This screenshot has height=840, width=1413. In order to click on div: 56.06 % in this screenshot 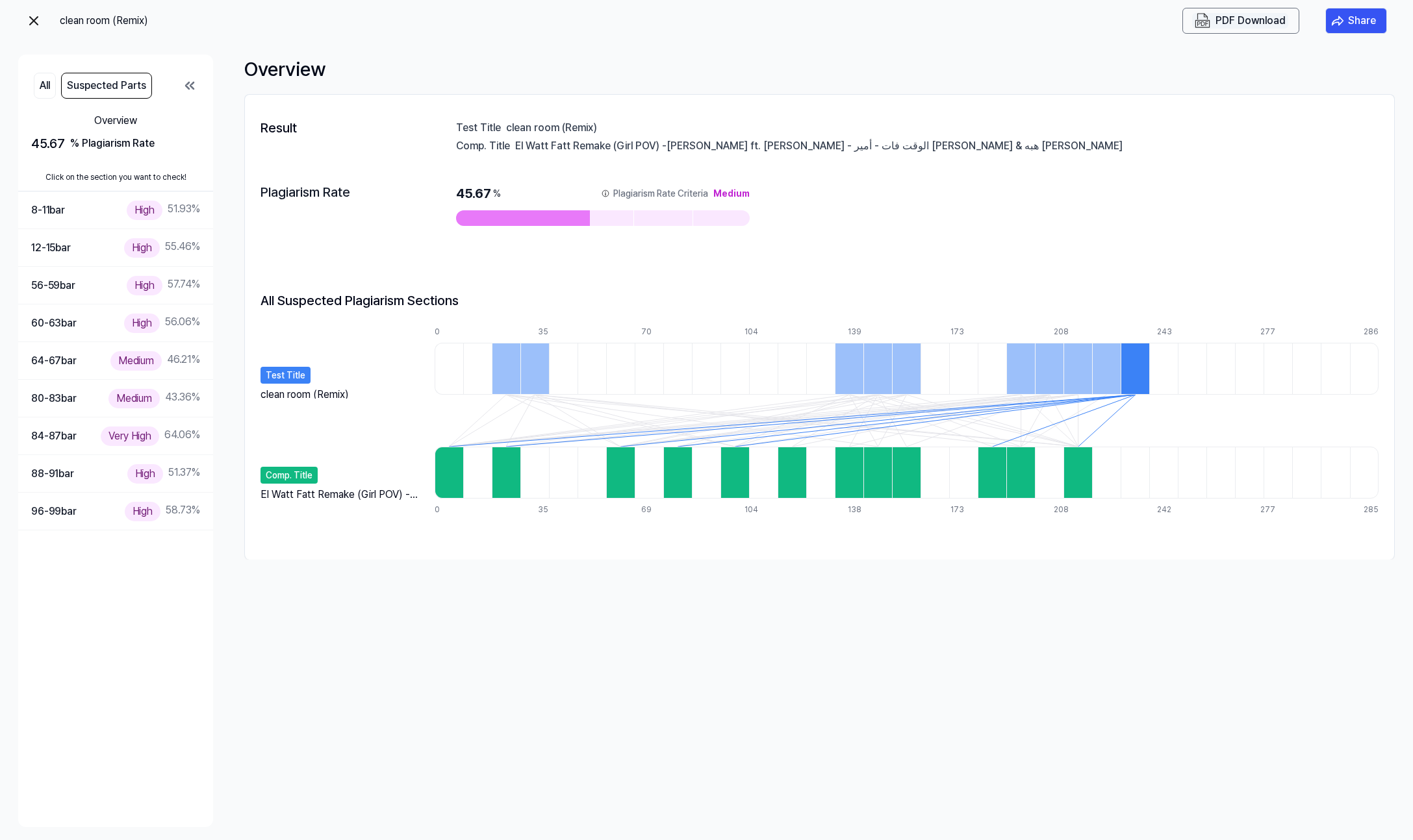, I will do `click(162, 322)`.